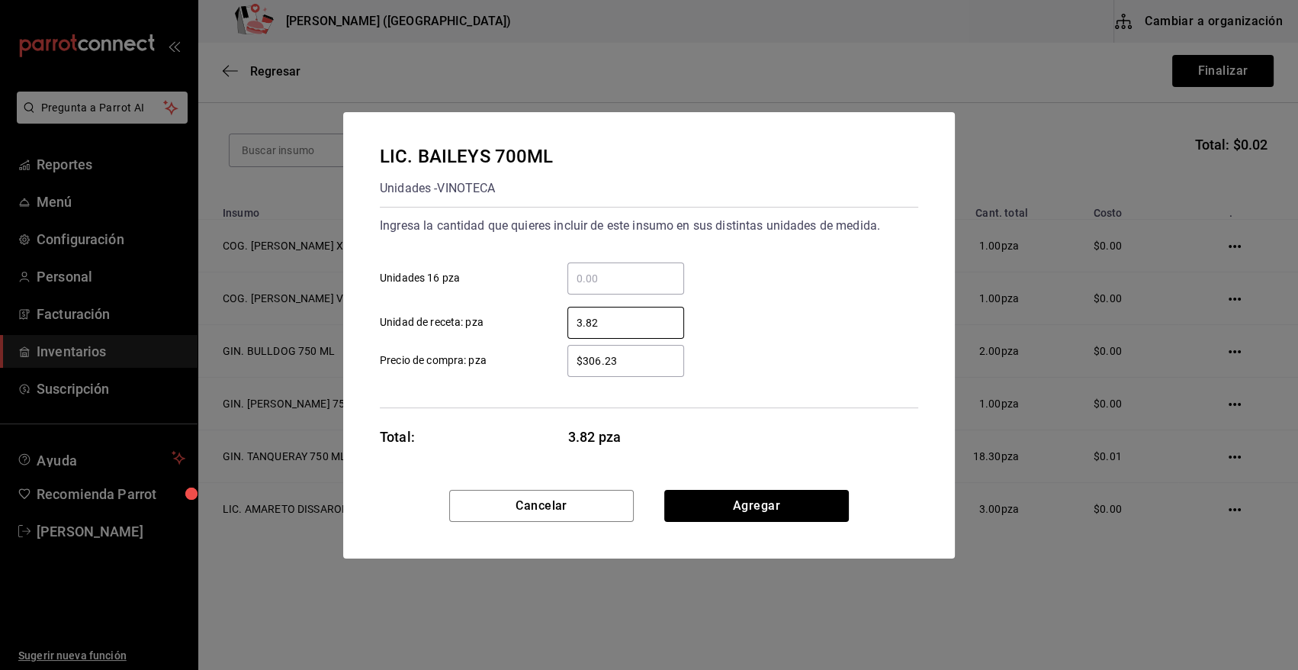 This screenshot has width=1298, height=670. I want to click on span: 3.82 pza, so click(626, 436).